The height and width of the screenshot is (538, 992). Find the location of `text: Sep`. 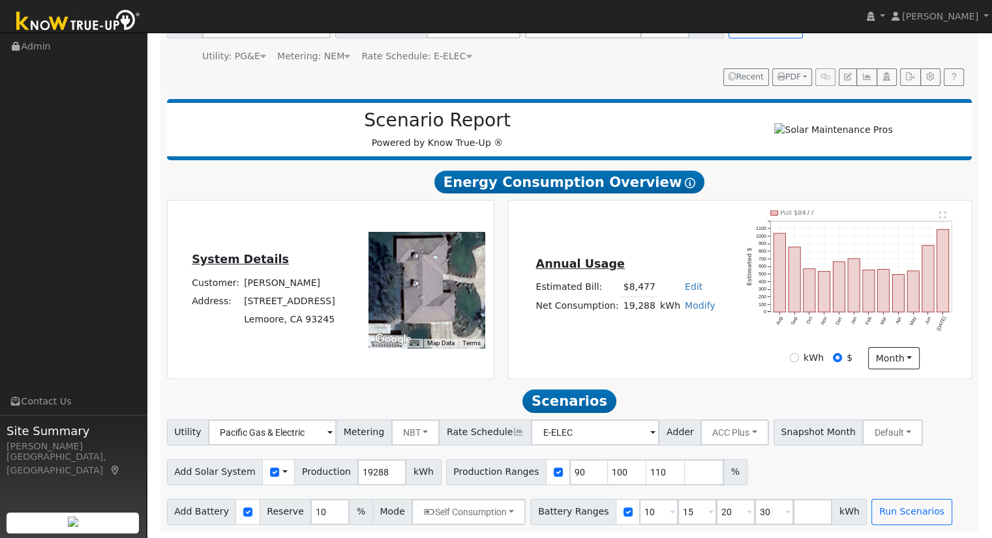

text: Sep is located at coordinates (794, 321).